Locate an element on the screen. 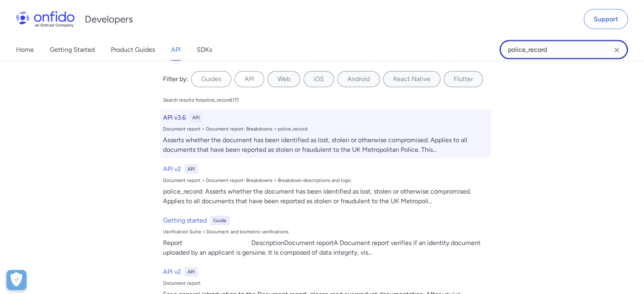 This screenshot has width=644, height=294. h1: Developers is located at coordinates (109, 19).